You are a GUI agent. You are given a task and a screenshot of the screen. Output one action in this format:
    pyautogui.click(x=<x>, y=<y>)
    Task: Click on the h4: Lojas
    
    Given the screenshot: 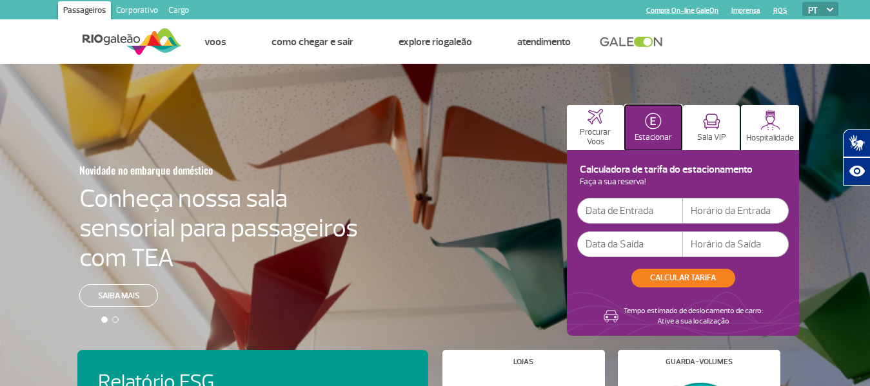 What is the action you would take?
    pyautogui.click(x=523, y=362)
    